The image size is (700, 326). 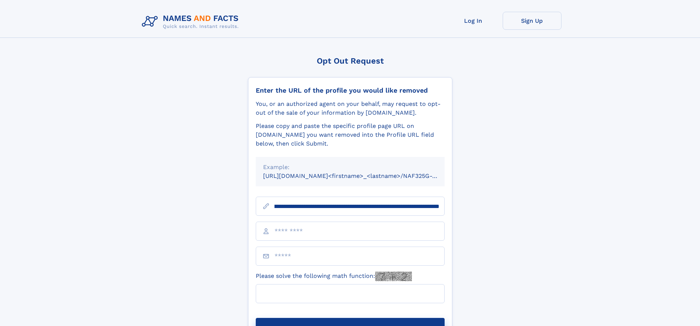 I want to click on a: Log In, so click(x=473, y=21).